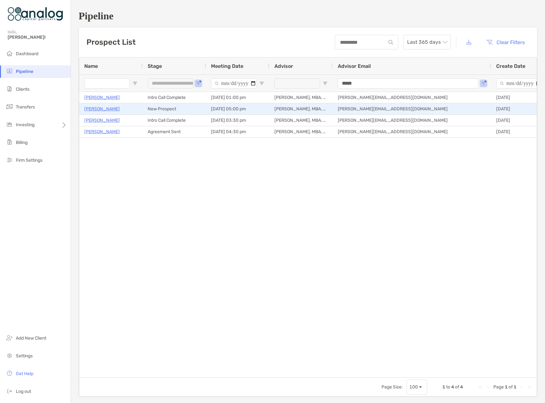  What do you see at coordinates (448, 387) in the screenshot?
I see `span: to` at bounding box center [448, 387].